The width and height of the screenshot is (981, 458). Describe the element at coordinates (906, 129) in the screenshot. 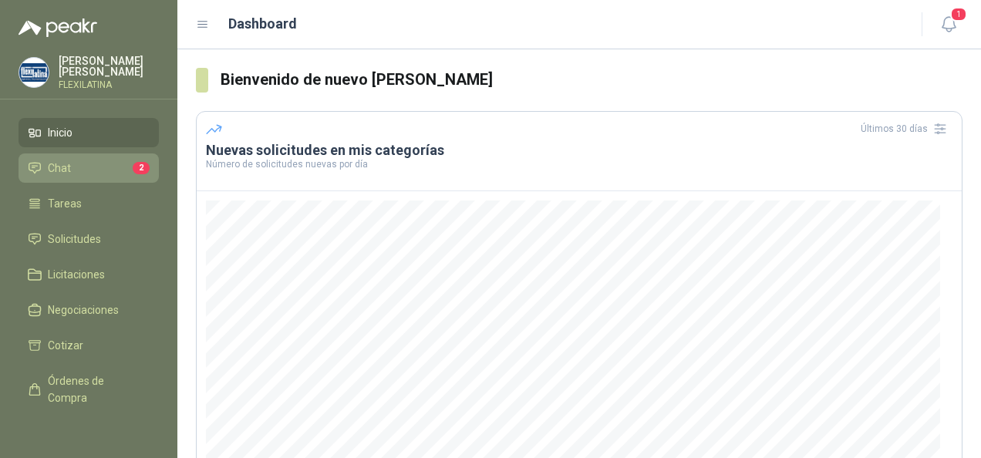

I see `div: Últimos 30 días` at that location.